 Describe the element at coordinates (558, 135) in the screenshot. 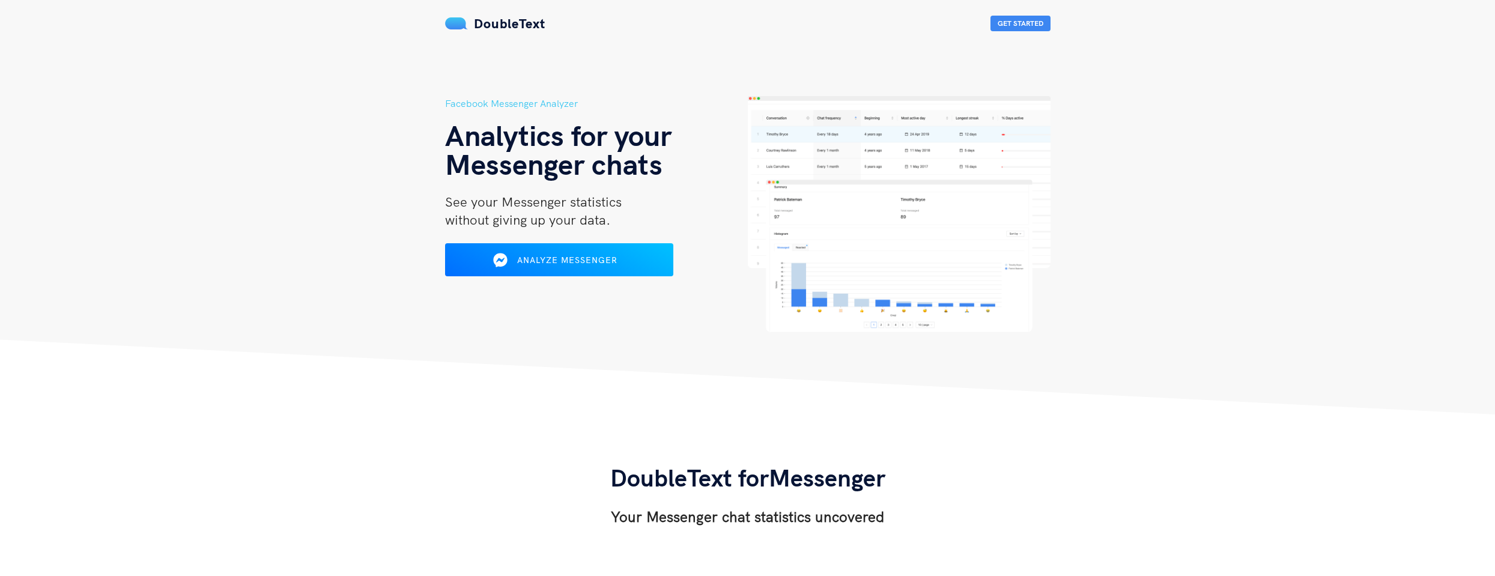

I see `span: Analytics for your` at that location.